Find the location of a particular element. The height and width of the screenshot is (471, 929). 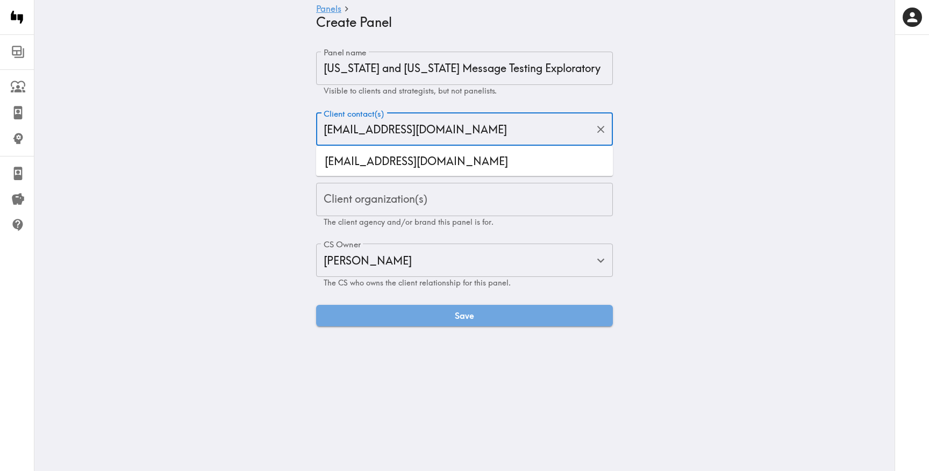

button: Instapanel is located at coordinates (17, 17).